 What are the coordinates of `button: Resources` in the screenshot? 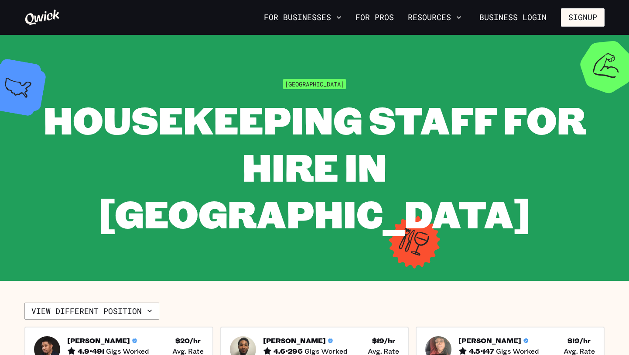 It's located at (435, 17).